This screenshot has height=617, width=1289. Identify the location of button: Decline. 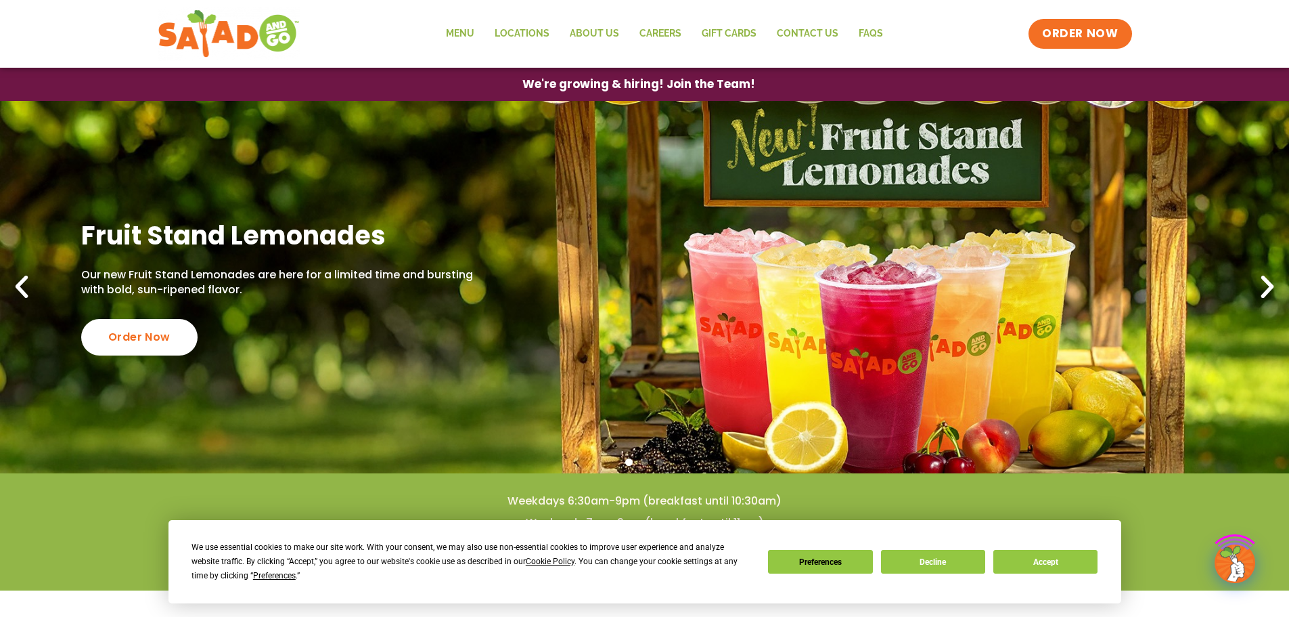
(933, 561).